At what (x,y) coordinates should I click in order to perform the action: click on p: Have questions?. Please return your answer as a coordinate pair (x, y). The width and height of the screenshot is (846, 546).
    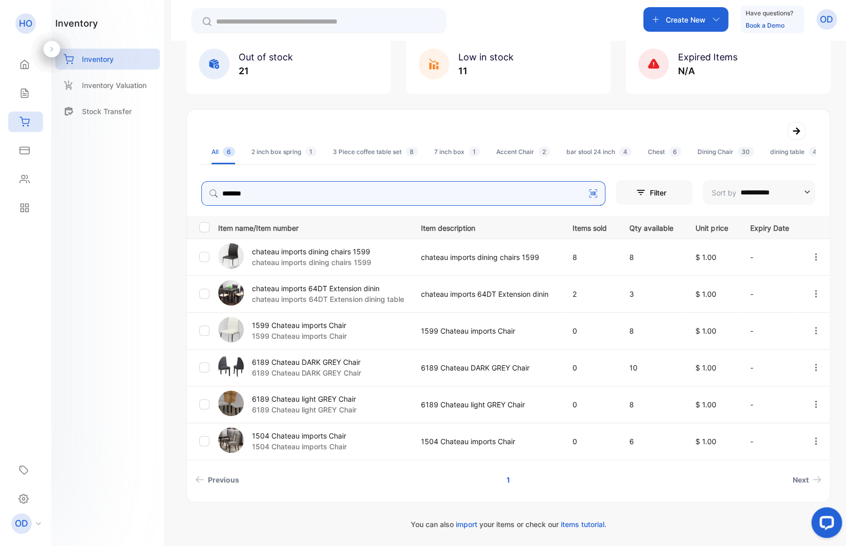
    Looking at the image, I should click on (769, 13).